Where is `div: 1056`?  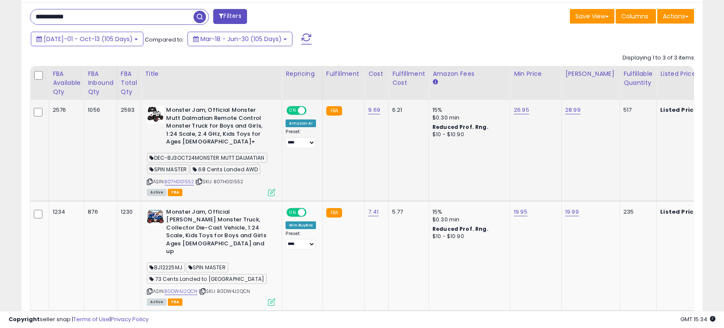 div: 1056 is located at coordinates (99, 110).